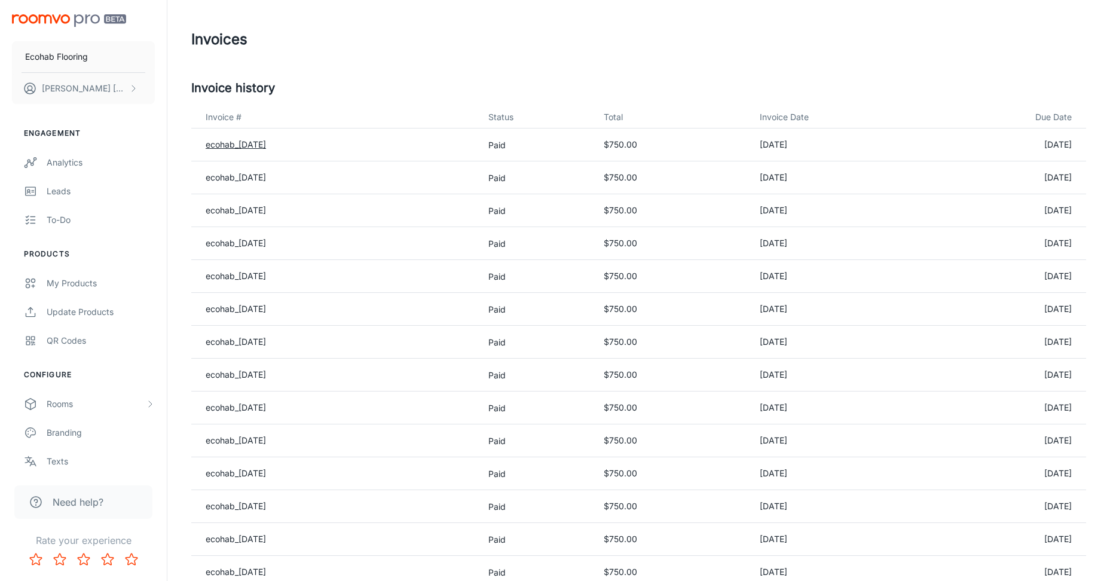 The height and width of the screenshot is (581, 1110). I want to click on th: Invoice Date, so click(839, 117).